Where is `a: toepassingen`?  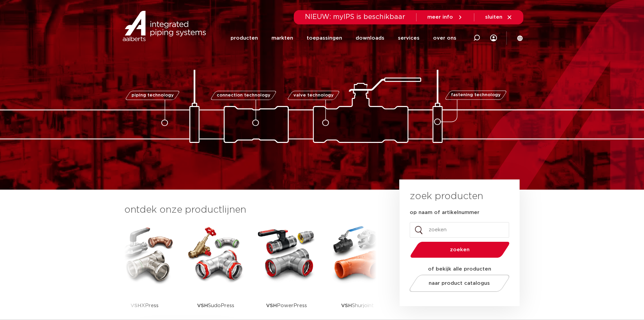
a: toepassingen is located at coordinates (324, 38).